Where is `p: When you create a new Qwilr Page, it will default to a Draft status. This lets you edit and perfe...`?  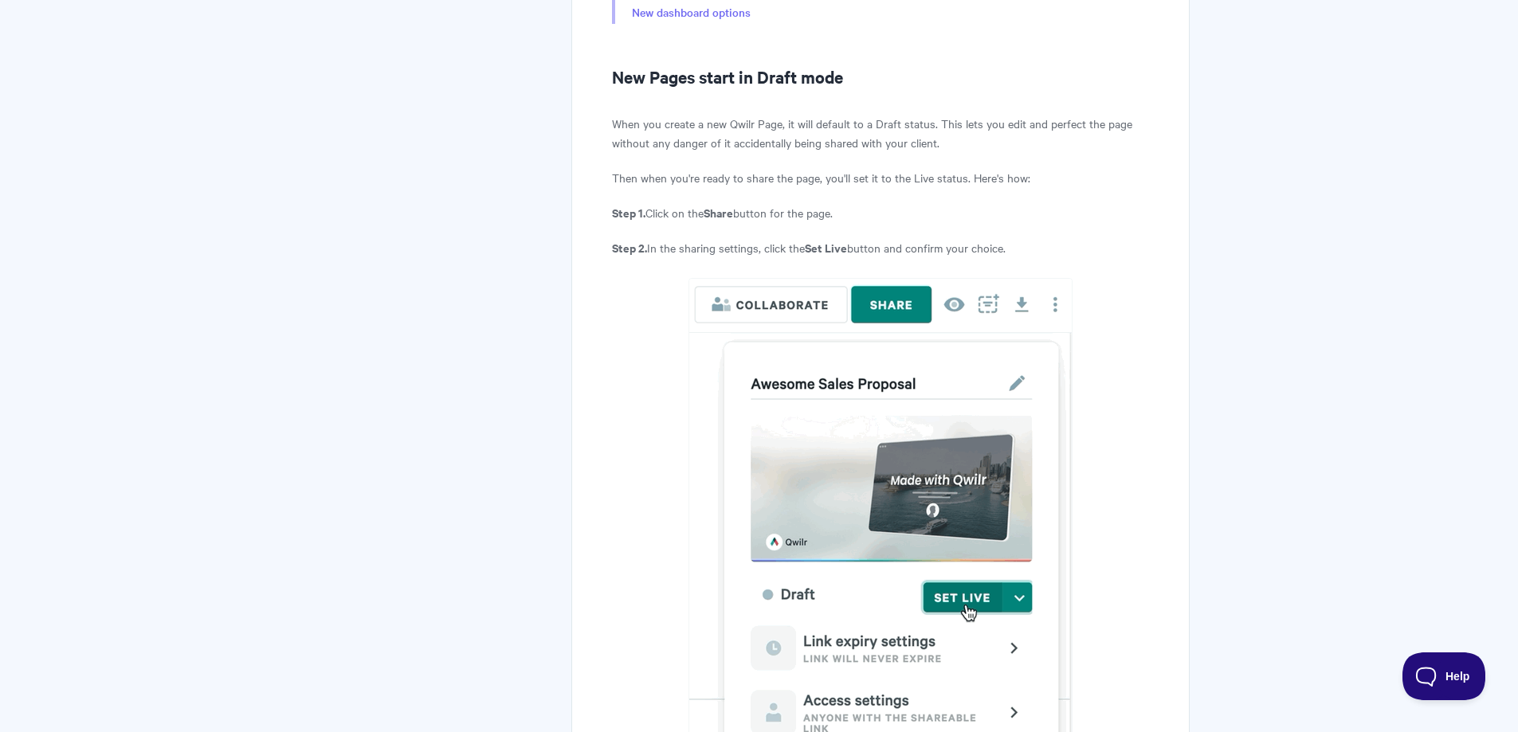
p: When you create a new Qwilr Page, it will default to a Draft status. This lets you edit and perfe... is located at coordinates (880, 133).